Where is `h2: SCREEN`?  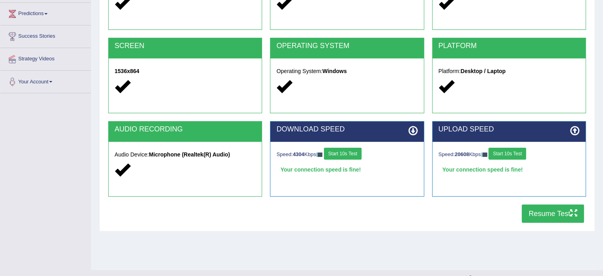
h2: SCREEN is located at coordinates (185, 46).